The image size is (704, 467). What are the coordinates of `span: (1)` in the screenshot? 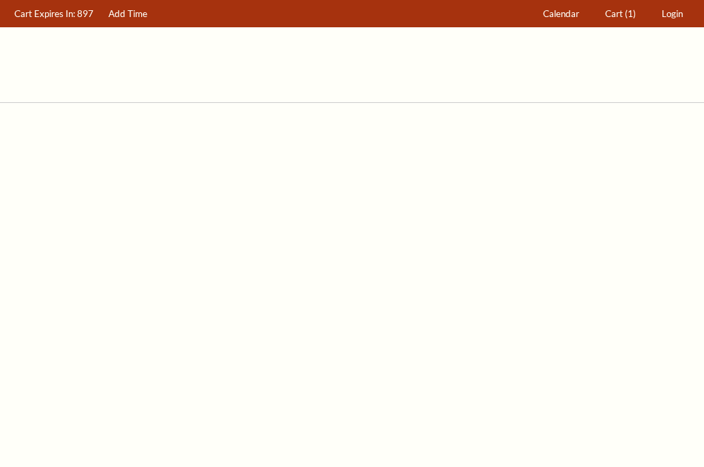 It's located at (630, 14).